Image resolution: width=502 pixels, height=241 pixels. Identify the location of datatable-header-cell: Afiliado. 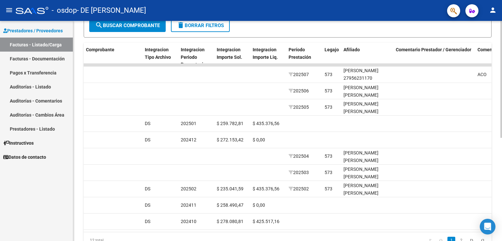
(367, 57).